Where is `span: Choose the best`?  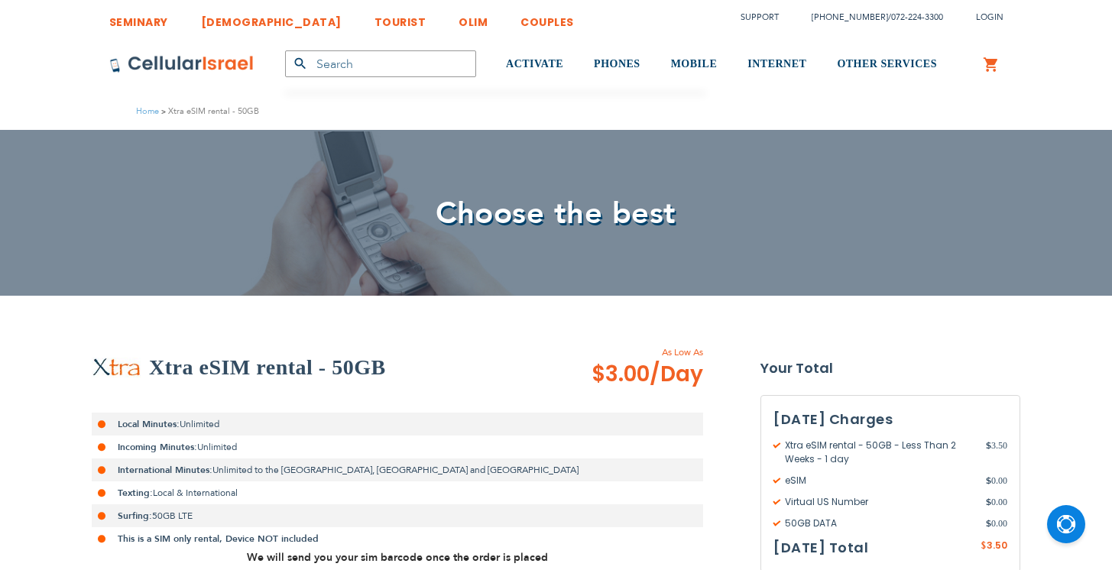
span: Choose the best is located at coordinates (556, 213).